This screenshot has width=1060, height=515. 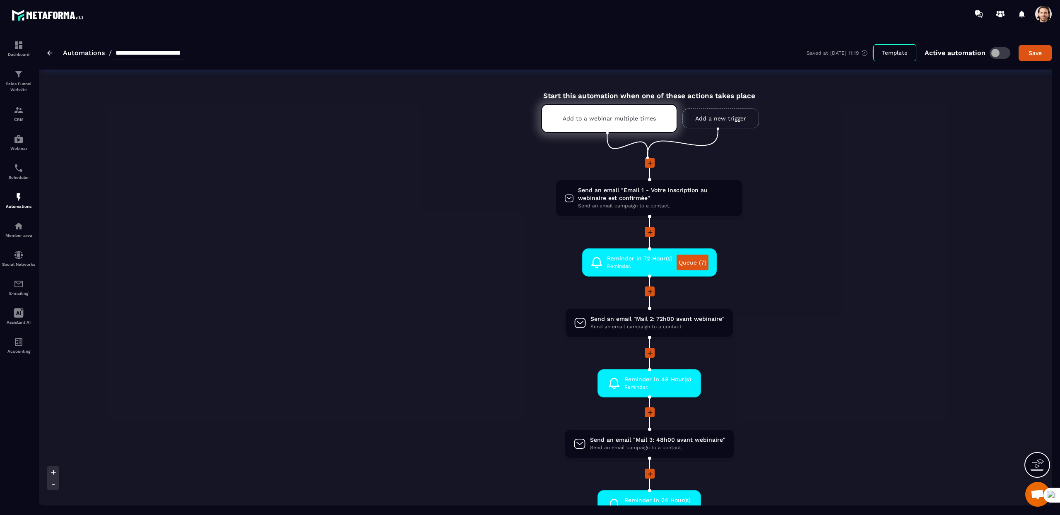 I want to click on a: social-networksocial-networkSocial Networks, so click(x=19, y=258).